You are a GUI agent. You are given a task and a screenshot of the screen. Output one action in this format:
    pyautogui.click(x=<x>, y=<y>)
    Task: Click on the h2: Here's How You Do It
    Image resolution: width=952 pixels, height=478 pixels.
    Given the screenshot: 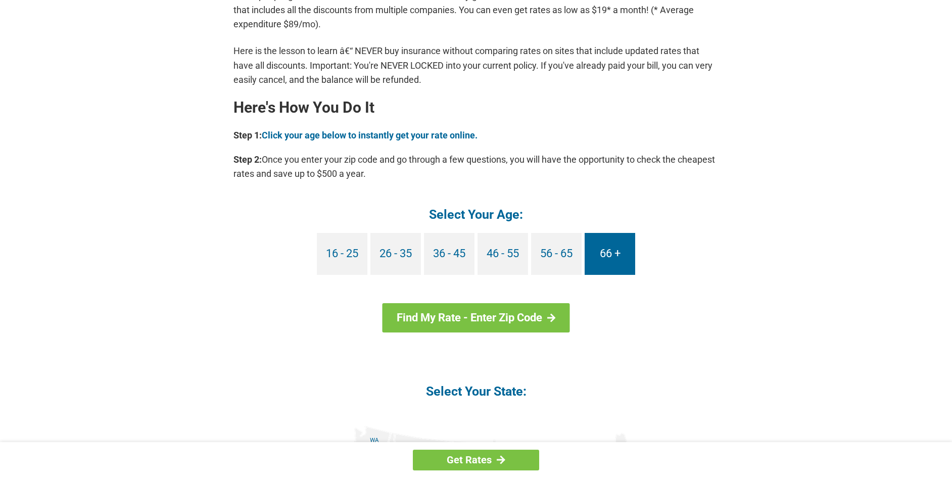 What is the action you would take?
    pyautogui.click(x=476, y=108)
    